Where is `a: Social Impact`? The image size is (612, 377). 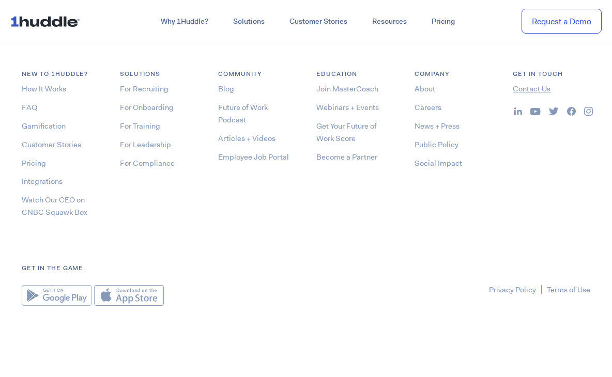
a: Social Impact is located at coordinates (438, 163).